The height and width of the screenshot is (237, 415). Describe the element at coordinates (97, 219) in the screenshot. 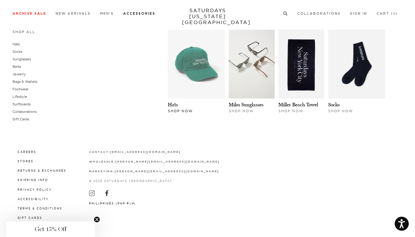

I see `button: Close teaser` at that location.